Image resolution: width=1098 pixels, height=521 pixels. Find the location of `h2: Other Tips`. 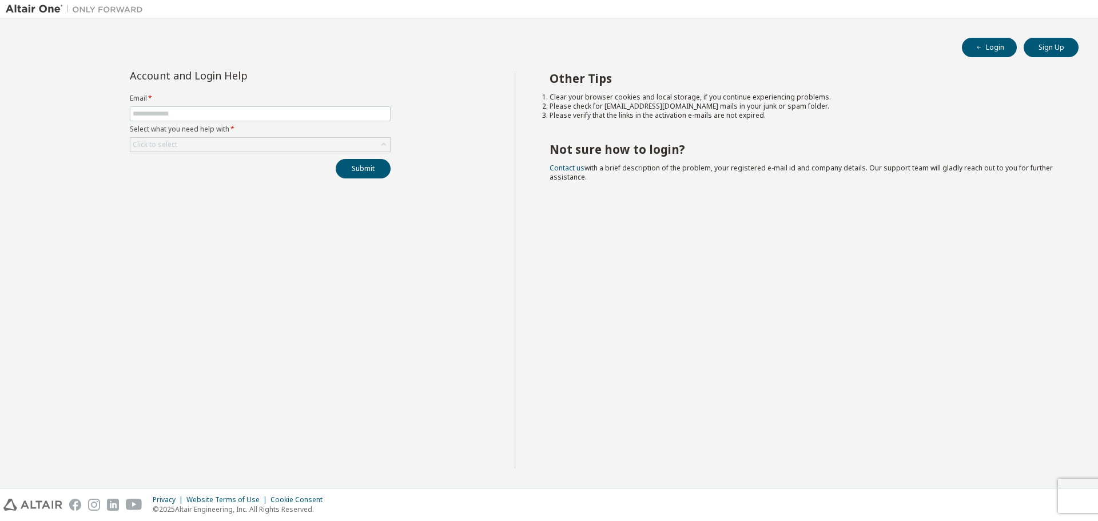

h2: Other Tips is located at coordinates (804, 78).